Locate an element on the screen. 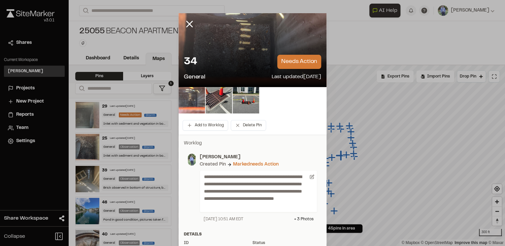 The image size is (505, 246). div: + 3 Photo s is located at coordinates (304, 220).